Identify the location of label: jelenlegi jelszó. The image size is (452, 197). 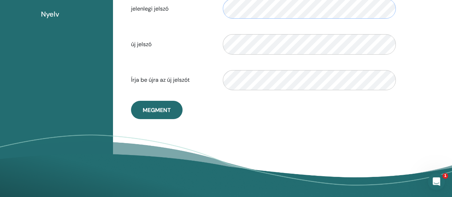
(171, 9).